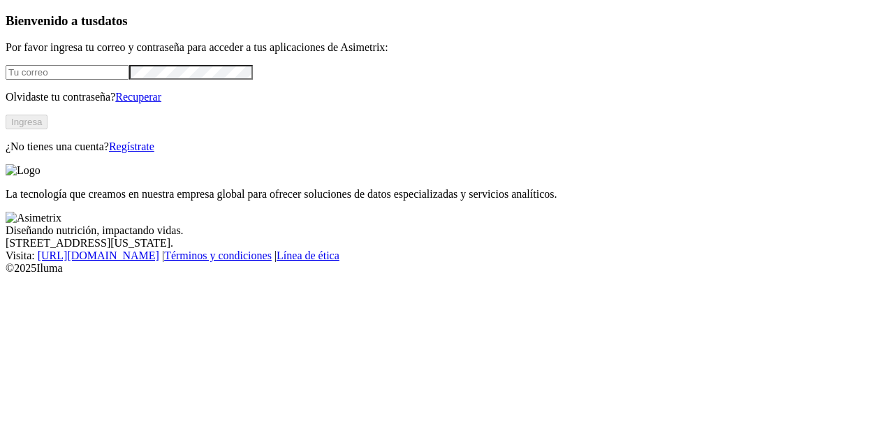 This screenshot has width=894, height=441. Describe the element at coordinates (308, 255) in the screenshot. I see `a: Línea de ética` at that location.